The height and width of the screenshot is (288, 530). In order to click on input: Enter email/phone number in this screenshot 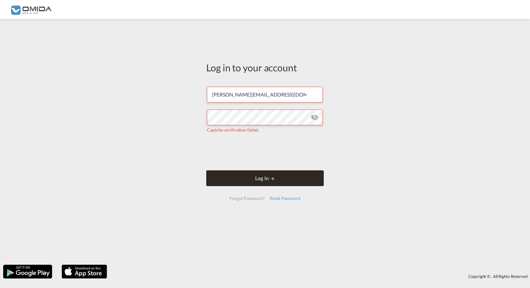, I will do `click(265, 95)`.